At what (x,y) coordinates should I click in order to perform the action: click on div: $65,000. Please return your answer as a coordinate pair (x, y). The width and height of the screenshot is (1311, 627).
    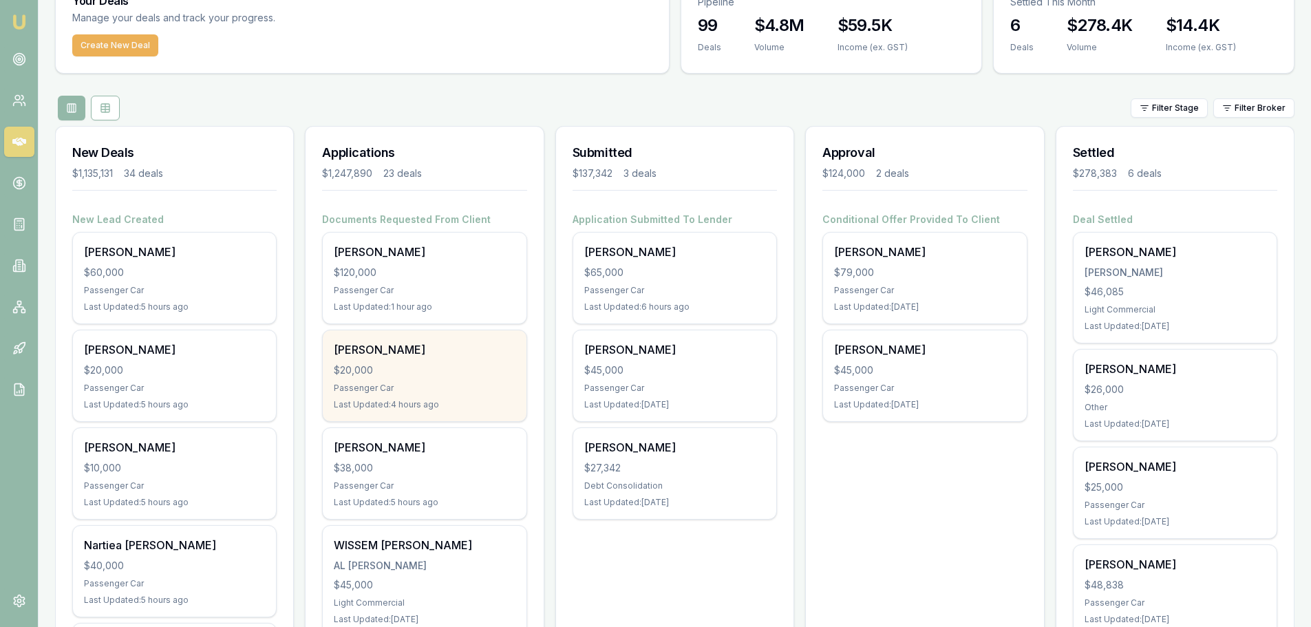
    Looking at the image, I should click on (674, 272).